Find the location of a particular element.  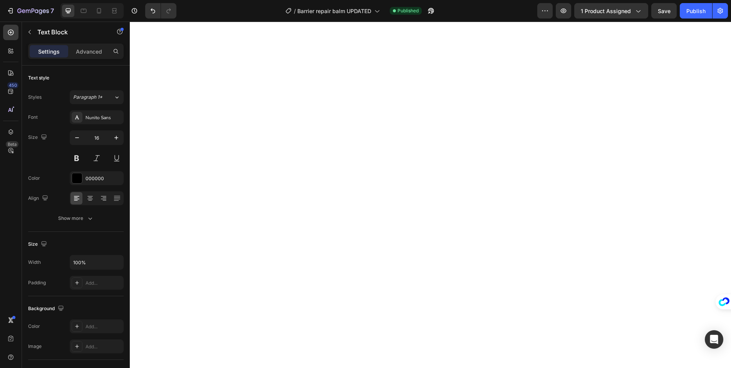

div: 450 is located at coordinates (13, 85).